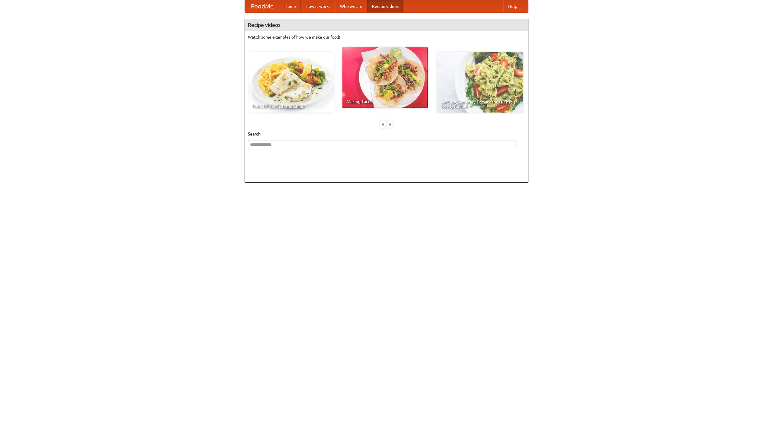 Image resolution: width=773 pixels, height=427 pixels. I want to click on a: An Easy, Summery Tomato Pasta That's Ready for Fall, so click(480, 82).